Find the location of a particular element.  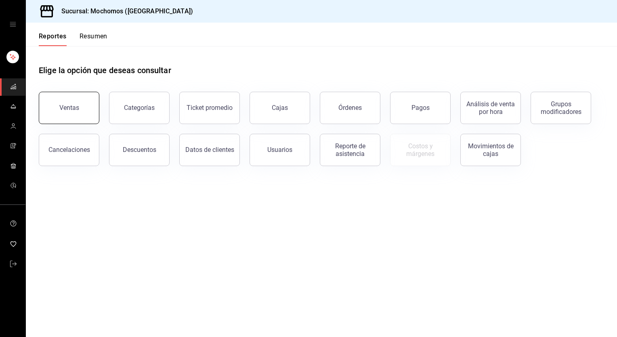

div: Usuarios is located at coordinates (280, 150).